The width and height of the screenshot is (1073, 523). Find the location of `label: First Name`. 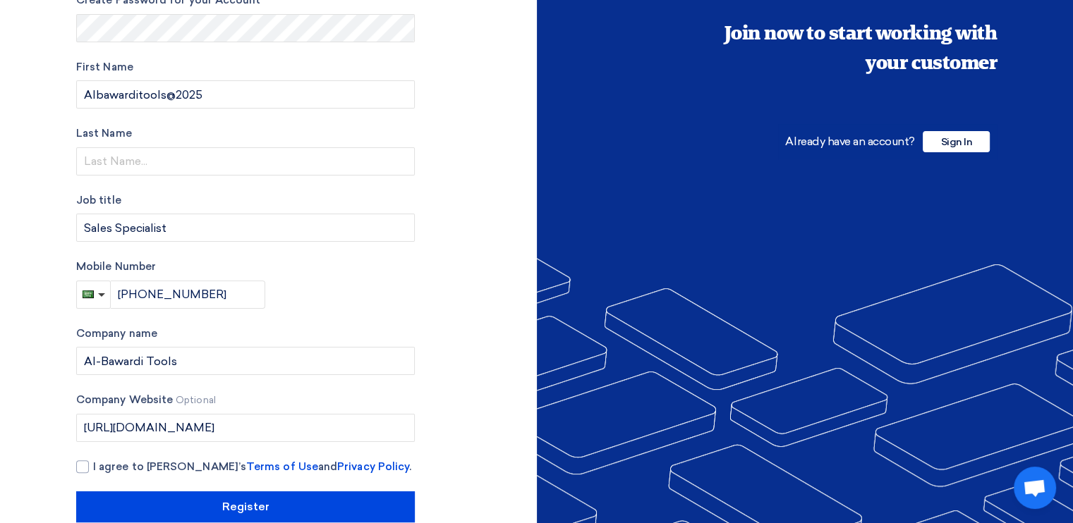

label: First Name is located at coordinates (245, 67).